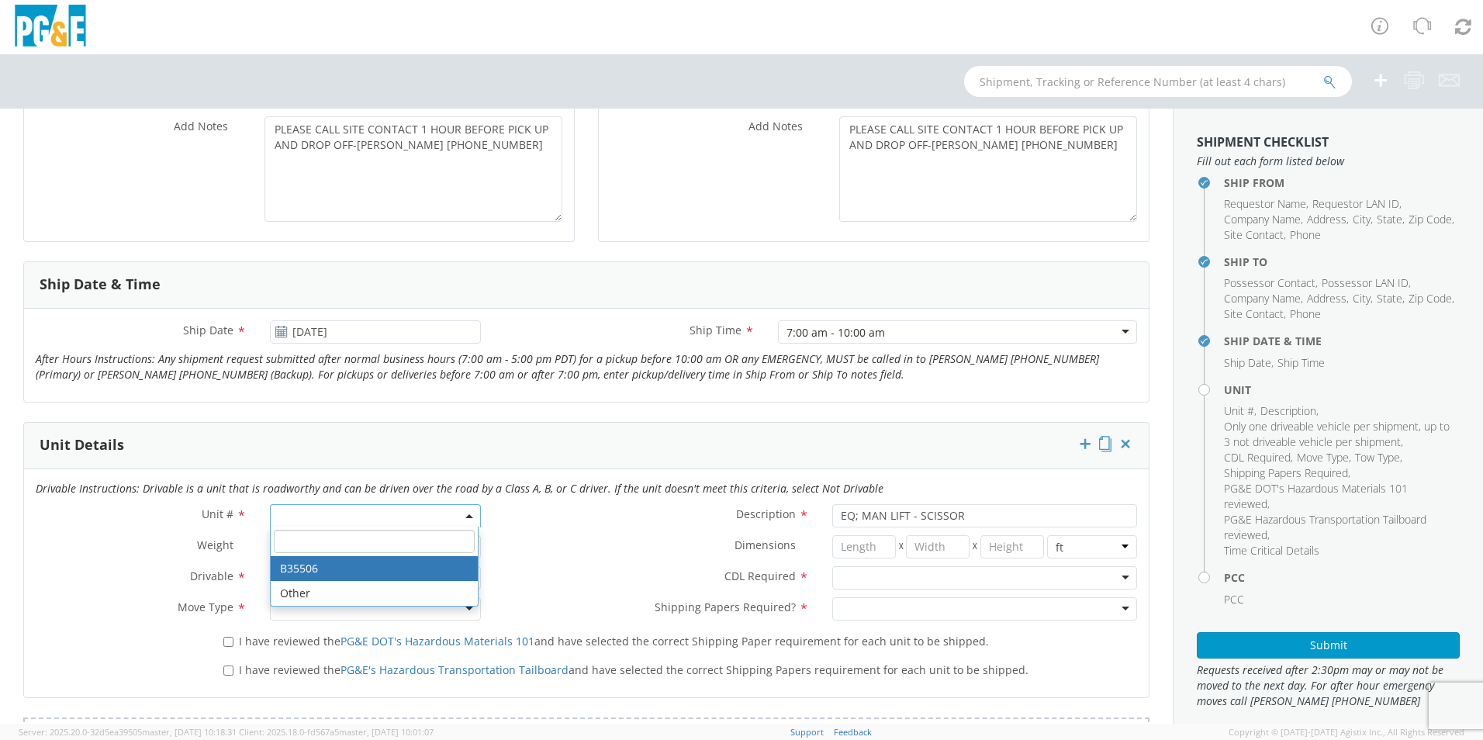 Image resolution: width=1483 pixels, height=740 pixels. I want to click on input: Length, so click(864, 547).